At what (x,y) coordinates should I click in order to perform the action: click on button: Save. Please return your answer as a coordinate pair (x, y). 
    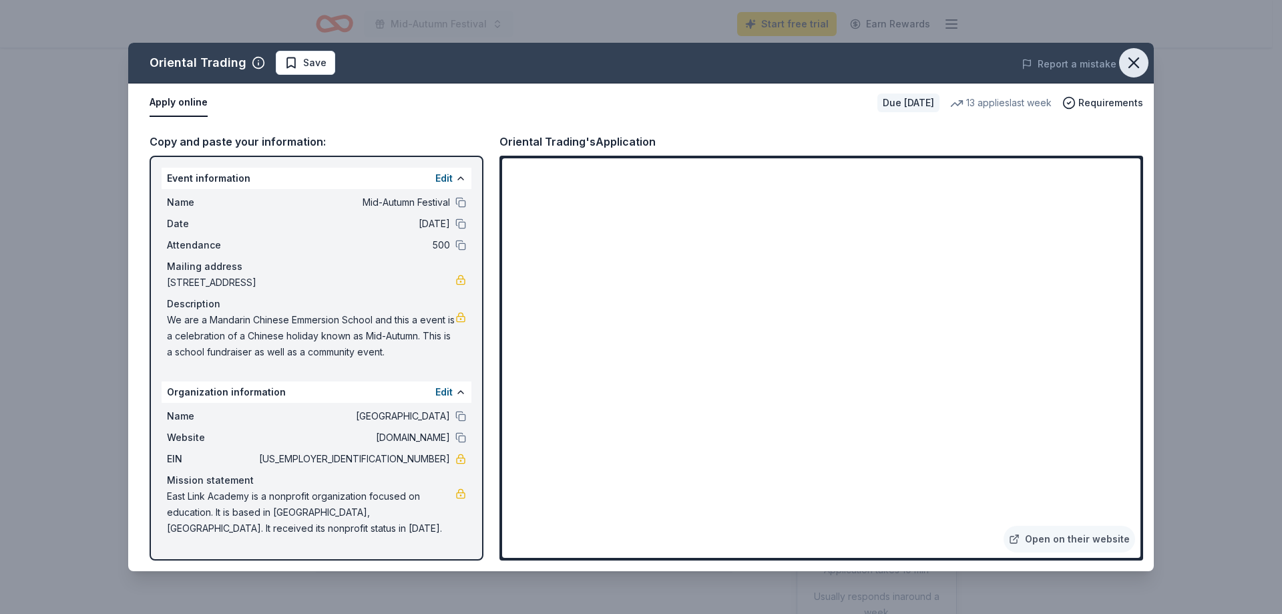
    Looking at the image, I should click on (305, 63).